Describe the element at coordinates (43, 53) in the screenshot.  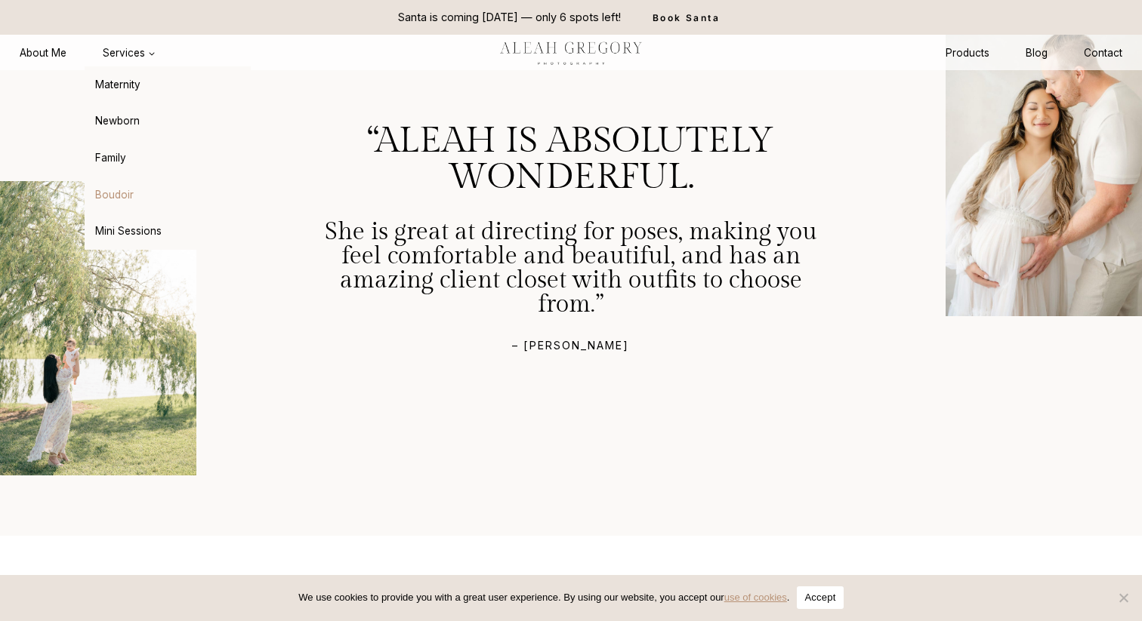
I see `a: About Me` at that location.